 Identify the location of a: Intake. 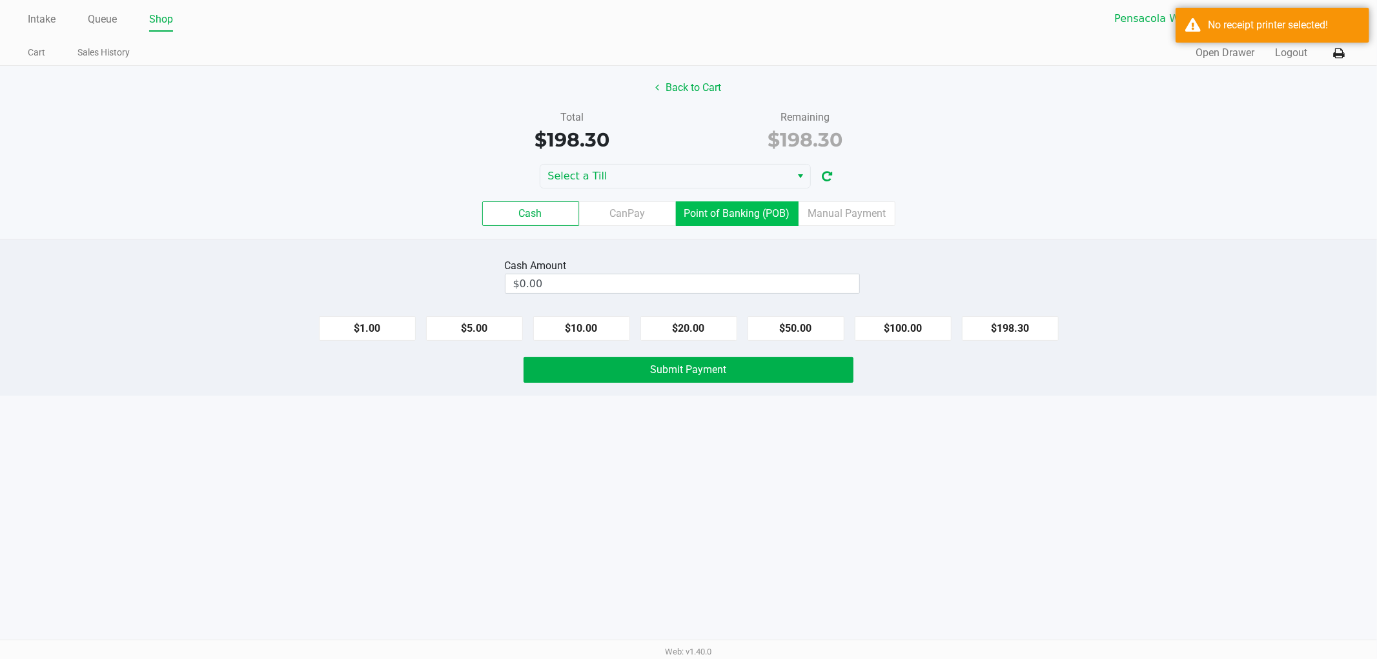
(41, 19).